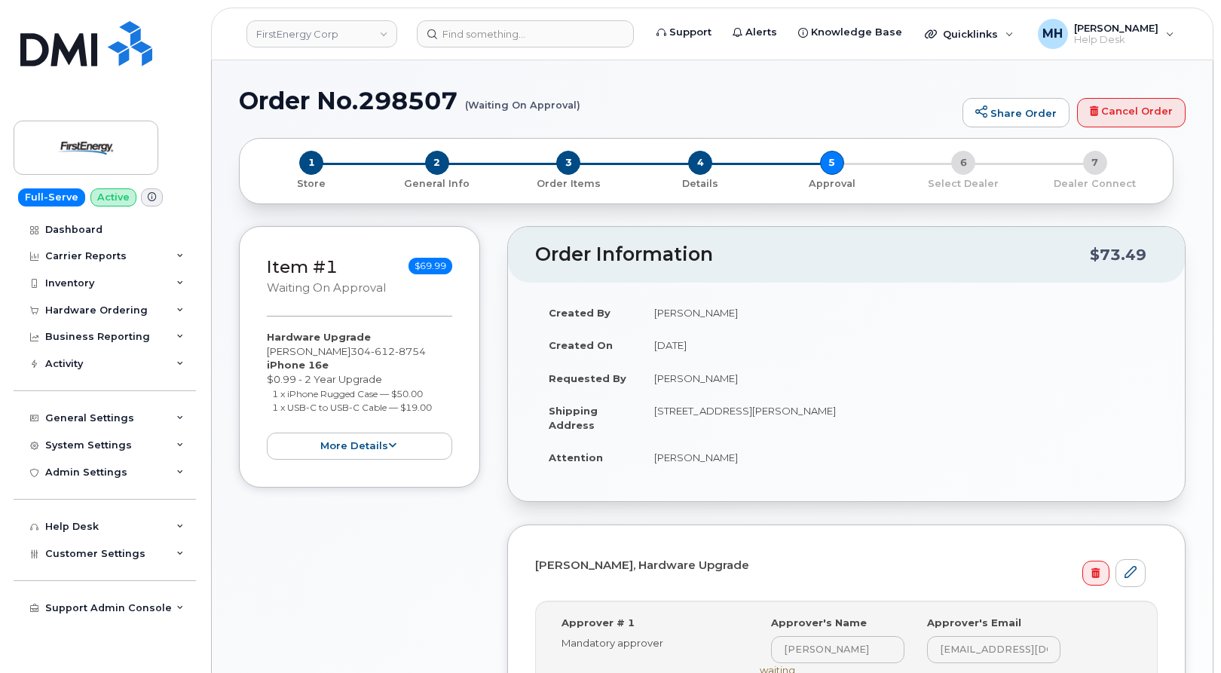  Describe the element at coordinates (587, 378) in the screenshot. I see `strong: Requested By` at that location.